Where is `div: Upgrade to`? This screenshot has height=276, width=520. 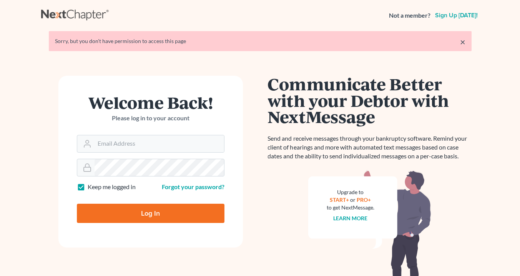 div: Upgrade to is located at coordinates (351, 192).